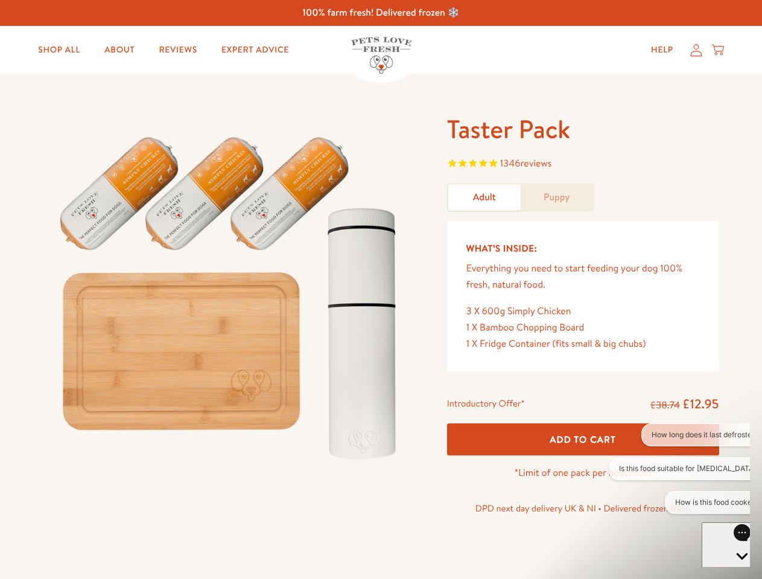 This screenshot has height=579, width=762. Describe the element at coordinates (583, 439) in the screenshot. I see `button: Add To Cart` at that location.